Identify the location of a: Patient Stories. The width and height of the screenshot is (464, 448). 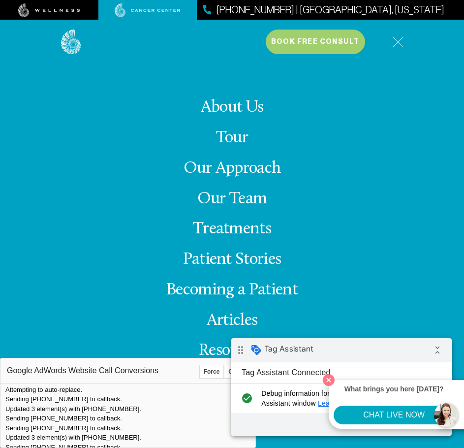
(232, 259).